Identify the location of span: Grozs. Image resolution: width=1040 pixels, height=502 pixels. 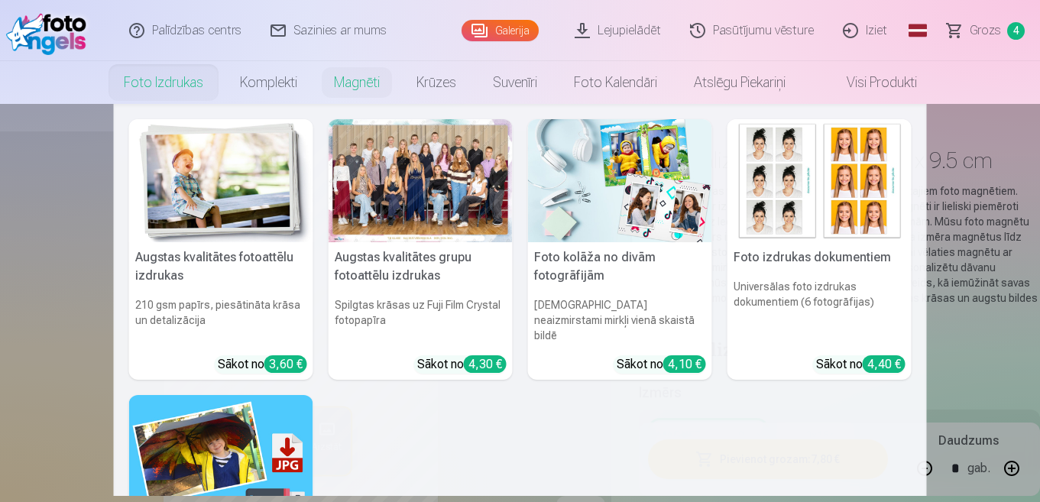
(985, 31).